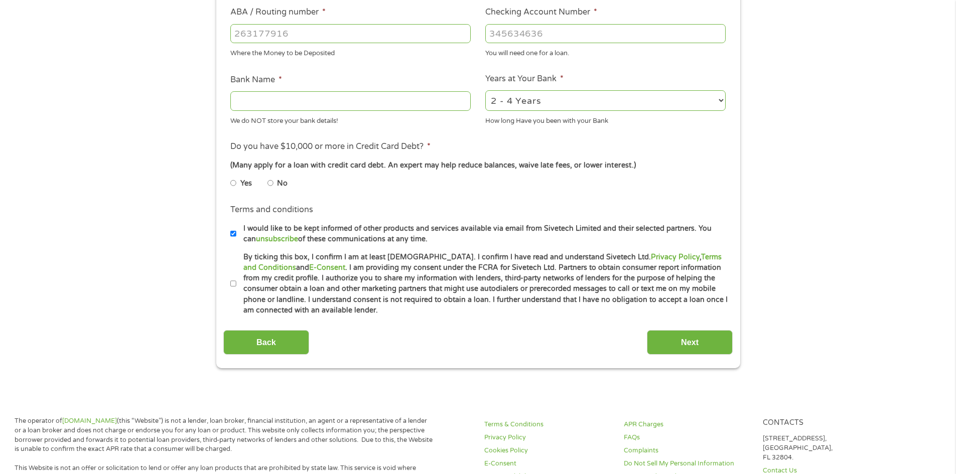 The width and height of the screenshot is (956, 474). Describe the element at coordinates (524, 79) in the screenshot. I see `label: Years at Your Bank` at that location.